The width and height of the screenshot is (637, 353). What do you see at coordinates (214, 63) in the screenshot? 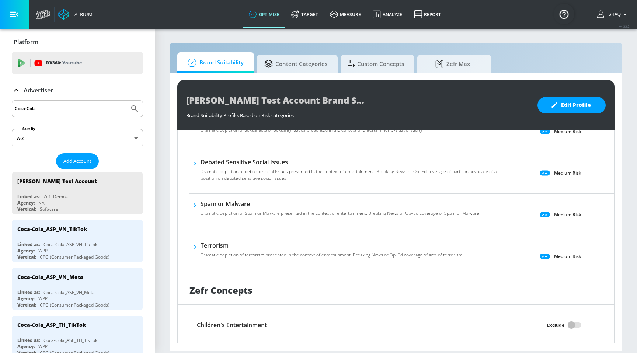
I see `span: Brand Suitability` at bounding box center [214, 63].